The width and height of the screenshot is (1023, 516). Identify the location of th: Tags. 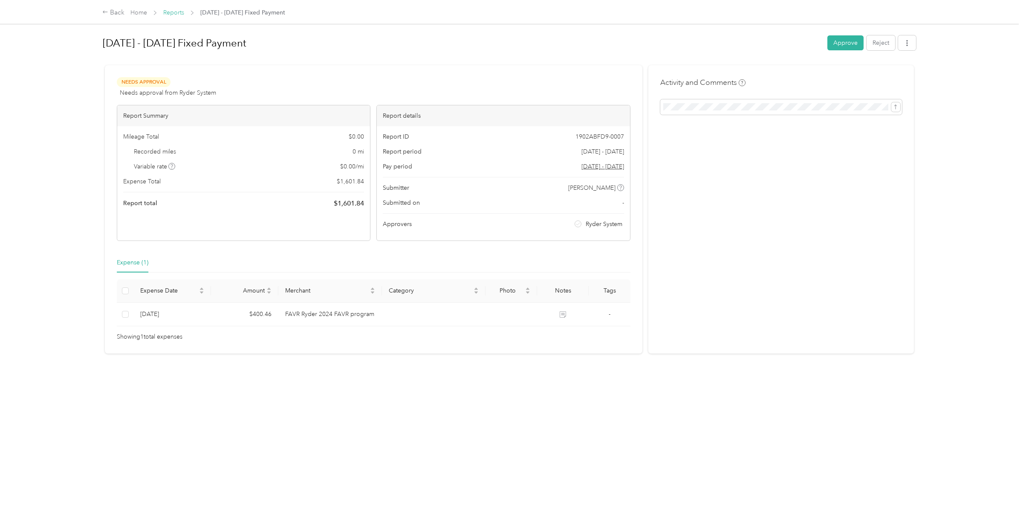
(609, 291).